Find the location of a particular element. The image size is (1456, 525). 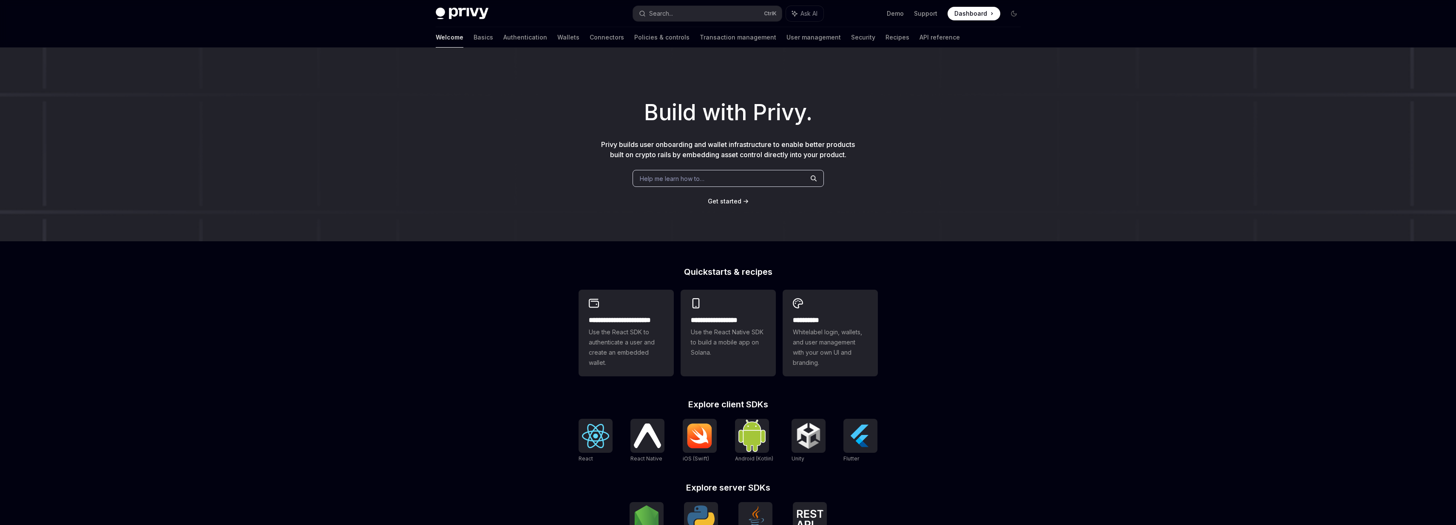

span: Android (Kotlin) is located at coordinates (754, 459).